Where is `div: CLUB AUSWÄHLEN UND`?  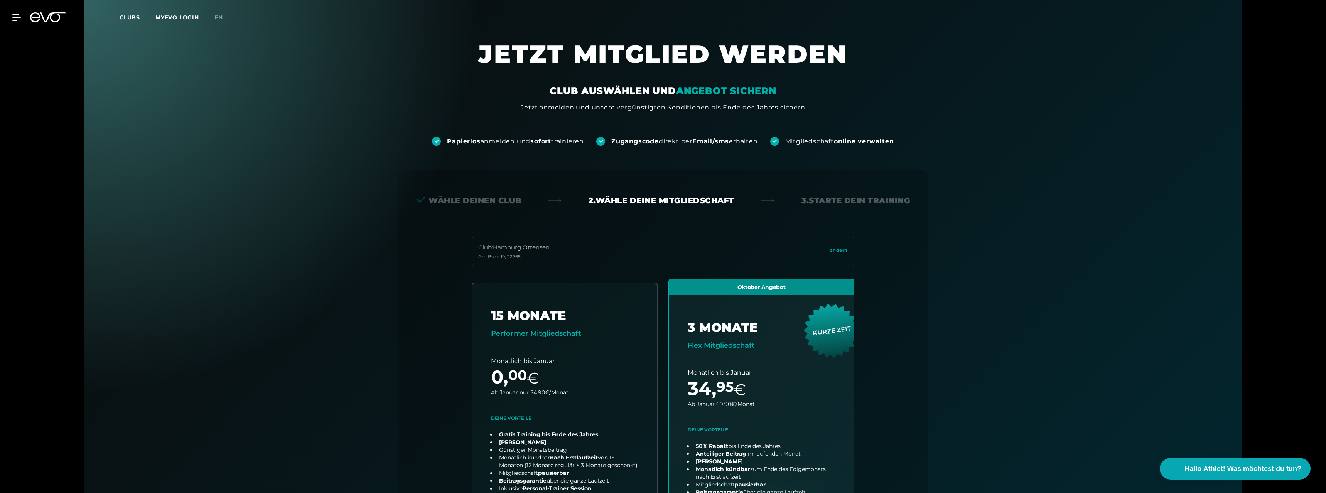
div: CLUB AUSWÄHLEN UND is located at coordinates (663, 91).